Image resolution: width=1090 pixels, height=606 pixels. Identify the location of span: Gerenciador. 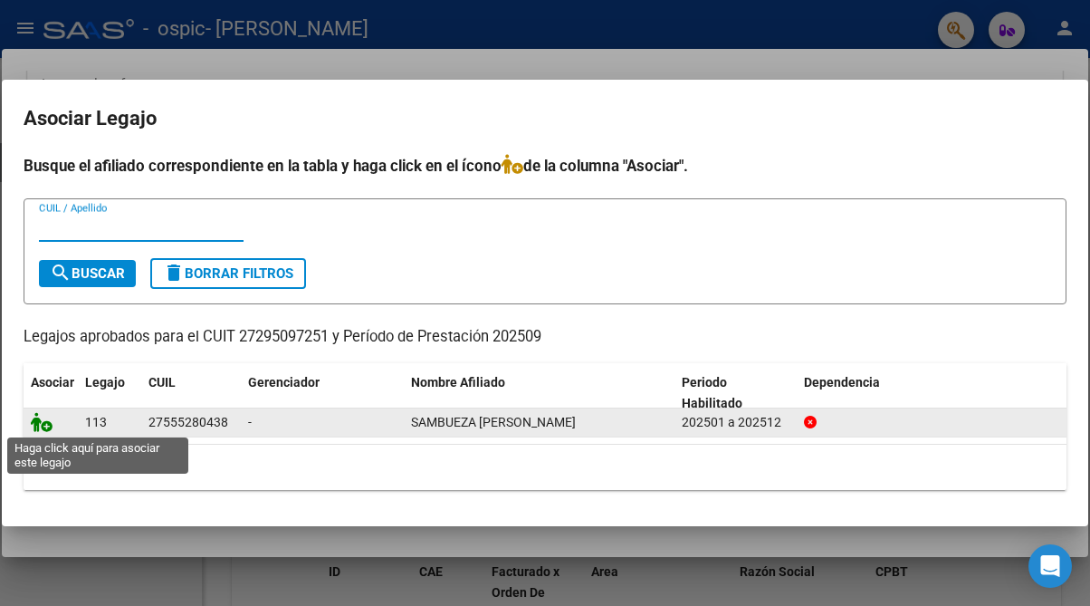
(283, 382).